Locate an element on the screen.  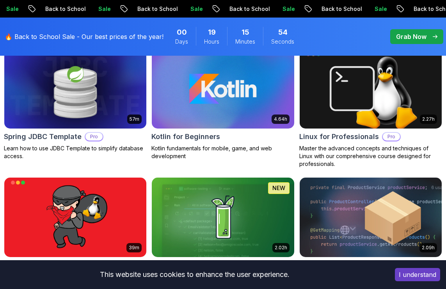
p: 4.64h is located at coordinates (280, 119).